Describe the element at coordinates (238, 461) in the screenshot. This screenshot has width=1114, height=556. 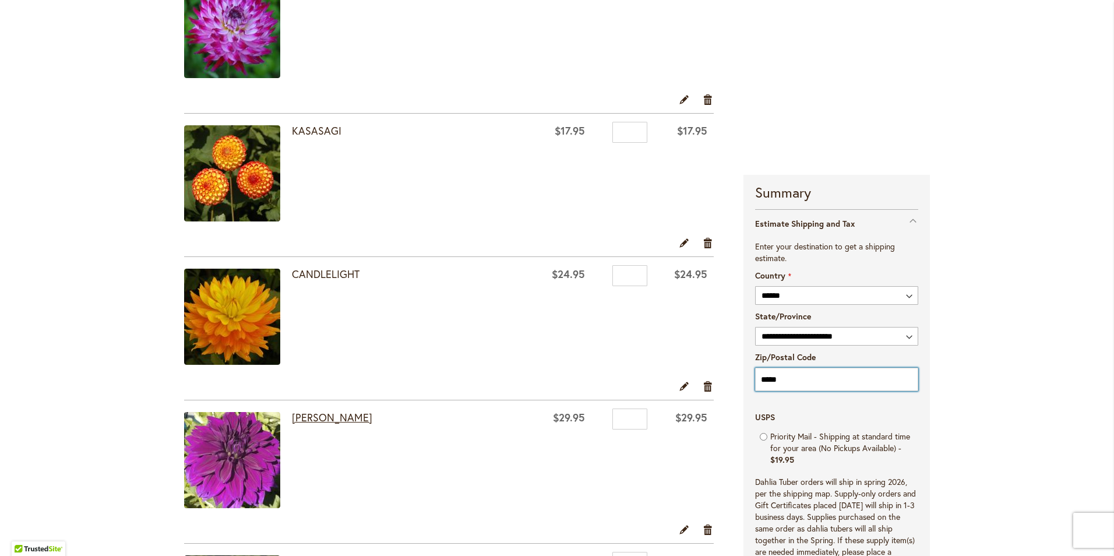
I see `a: THOMAS EDISON` at that location.